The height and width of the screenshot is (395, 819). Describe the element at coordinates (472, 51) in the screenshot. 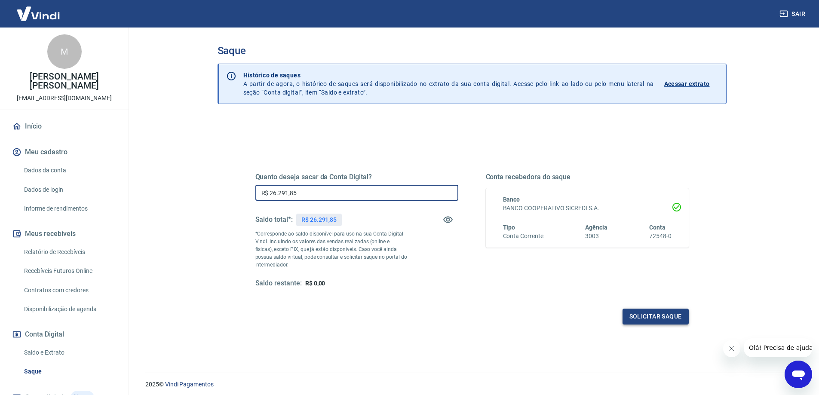

I see `h3: Saque` at that location.